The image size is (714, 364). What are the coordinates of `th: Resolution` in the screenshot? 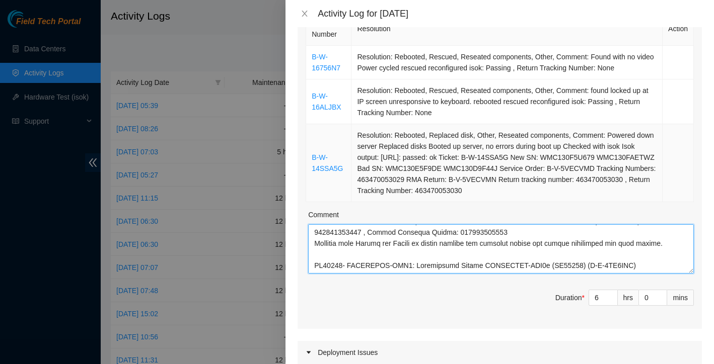 It's located at (507, 29).